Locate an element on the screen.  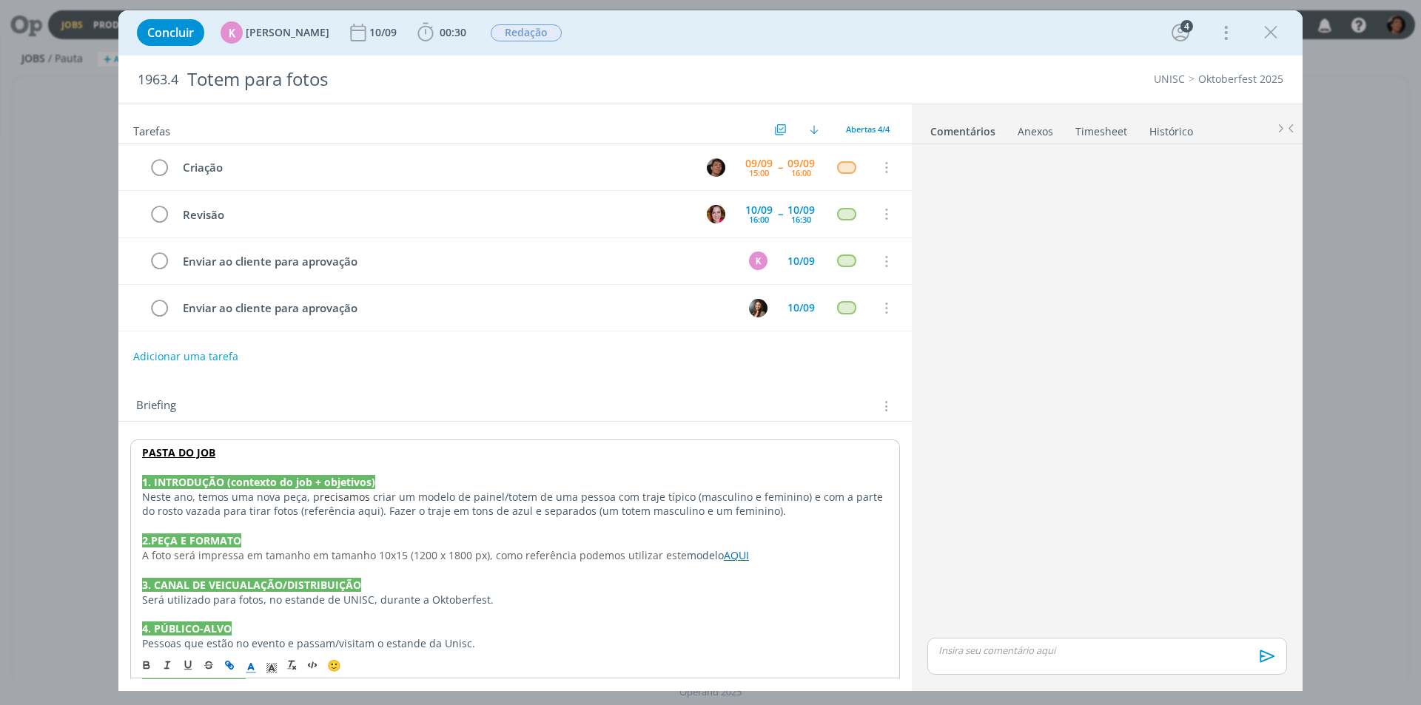
span: Redação is located at coordinates (526, 33).